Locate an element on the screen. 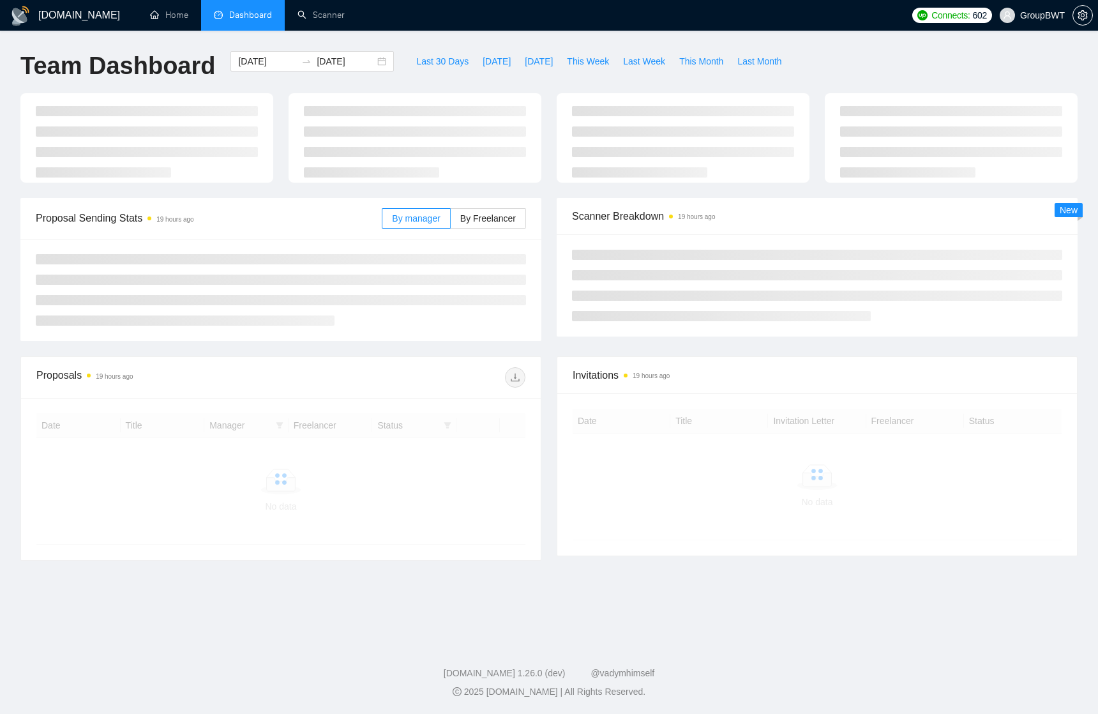 This screenshot has height=714, width=1098. span: dashboard is located at coordinates (218, 15).